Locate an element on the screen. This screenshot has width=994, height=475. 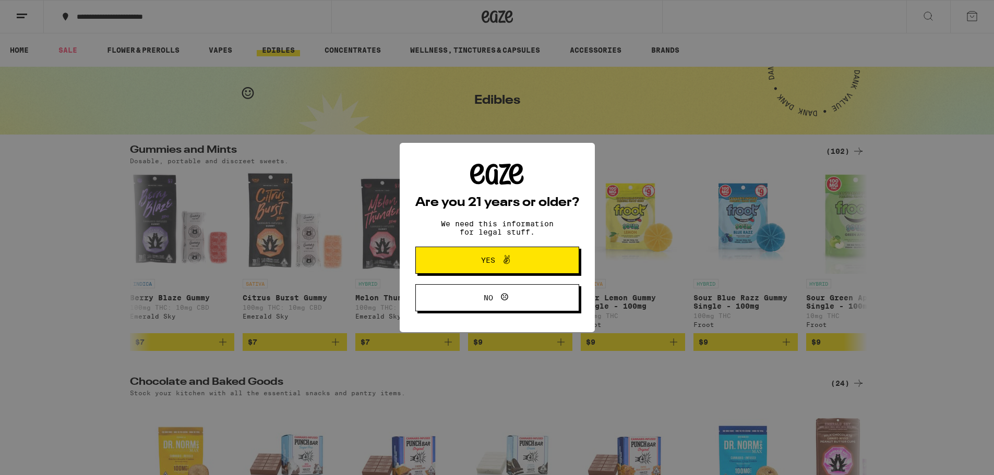
button: No is located at coordinates (497, 298).